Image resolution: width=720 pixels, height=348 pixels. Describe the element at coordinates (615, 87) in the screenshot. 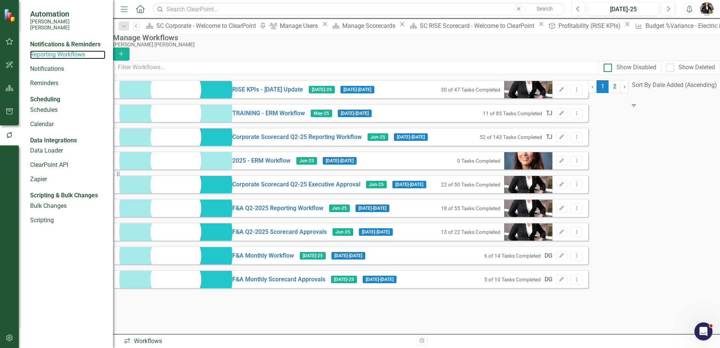

I see `a: 2` at that location.